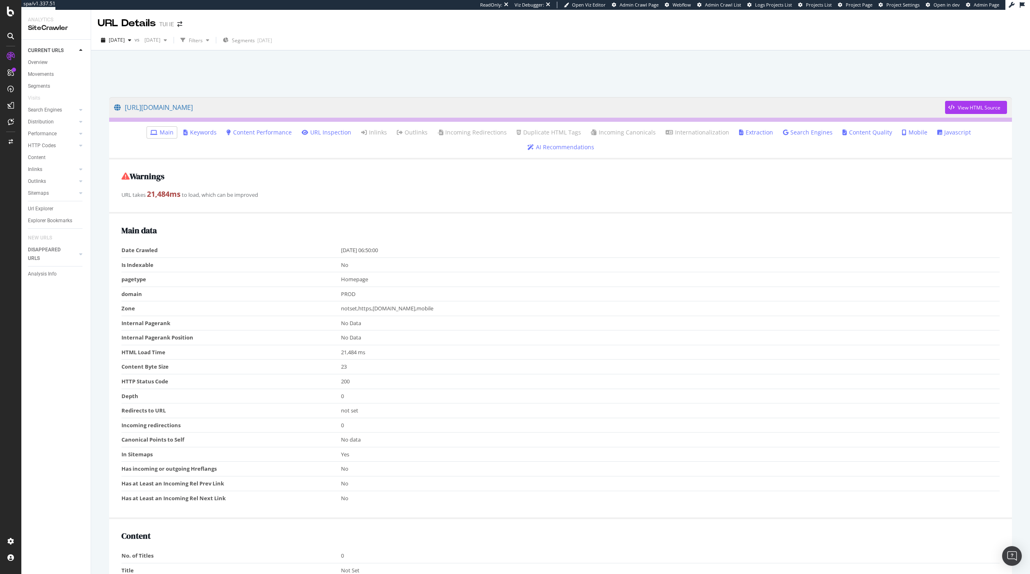 The width and height of the screenshot is (1030, 574). Describe the element at coordinates (56, 28) in the screenshot. I see `div: SiteCrawler` at that location.